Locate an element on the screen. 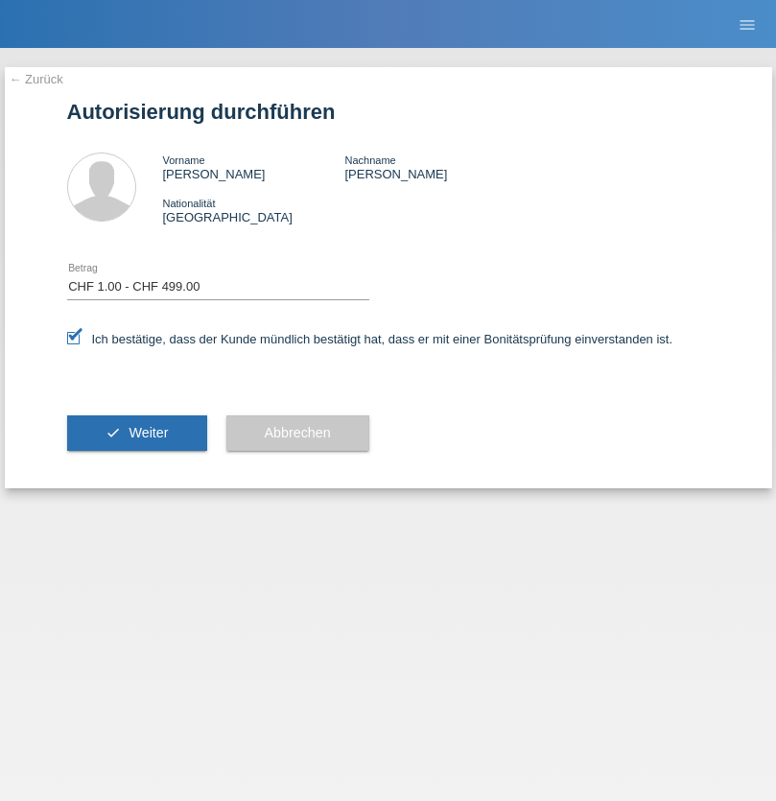 The width and height of the screenshot is (776, 801). span: Vorname is located at coordinates (184, 160).